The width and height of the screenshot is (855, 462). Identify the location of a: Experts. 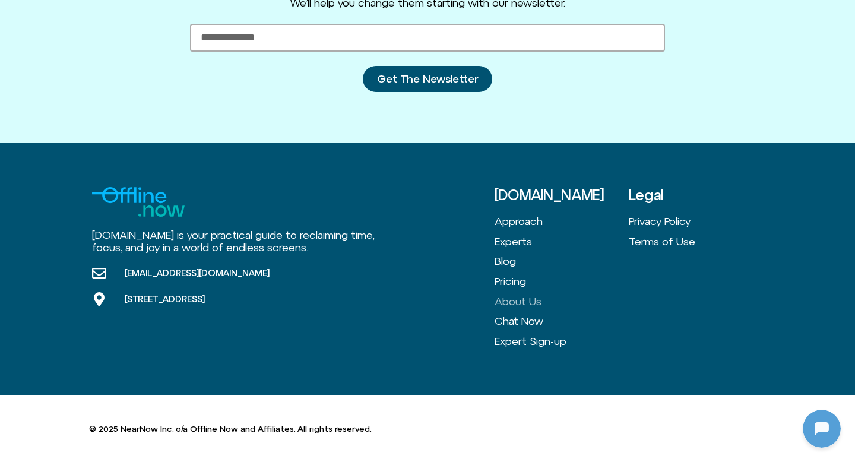
(561, 242).